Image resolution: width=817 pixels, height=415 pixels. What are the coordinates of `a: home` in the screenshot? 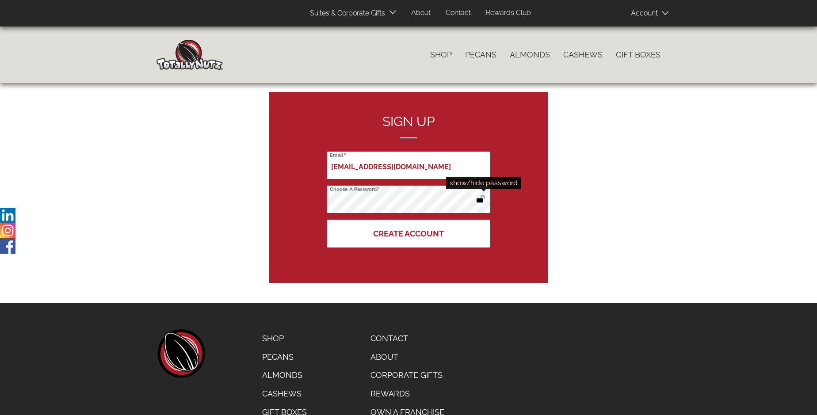 It's located at (181, 354).